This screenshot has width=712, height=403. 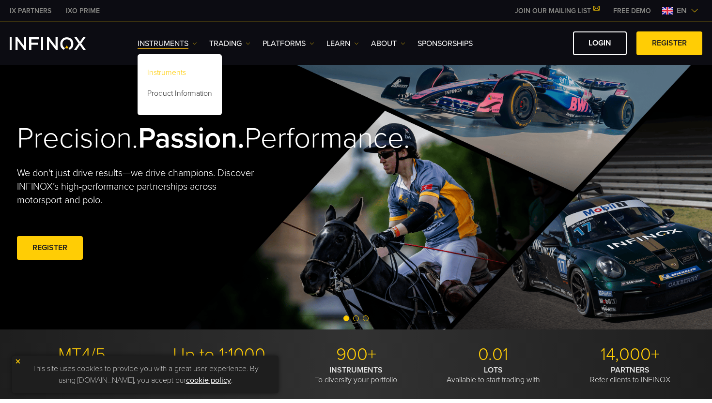 What do you see at coordinates (346, 319) in the screenshot?
I see `span: Go to slide 1` at bounding box center [346, 319].